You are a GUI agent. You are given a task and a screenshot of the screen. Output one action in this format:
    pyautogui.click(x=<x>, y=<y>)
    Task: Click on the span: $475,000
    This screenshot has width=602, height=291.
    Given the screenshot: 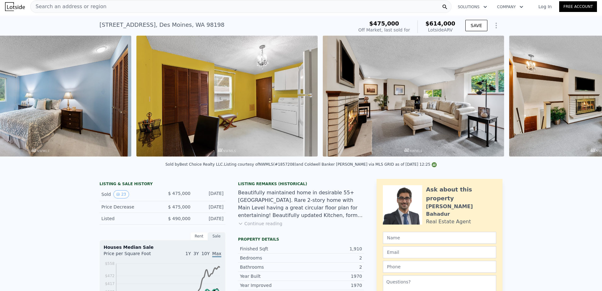 What is the action you would take?
    pyautogui.click(x=384, y=23)
    